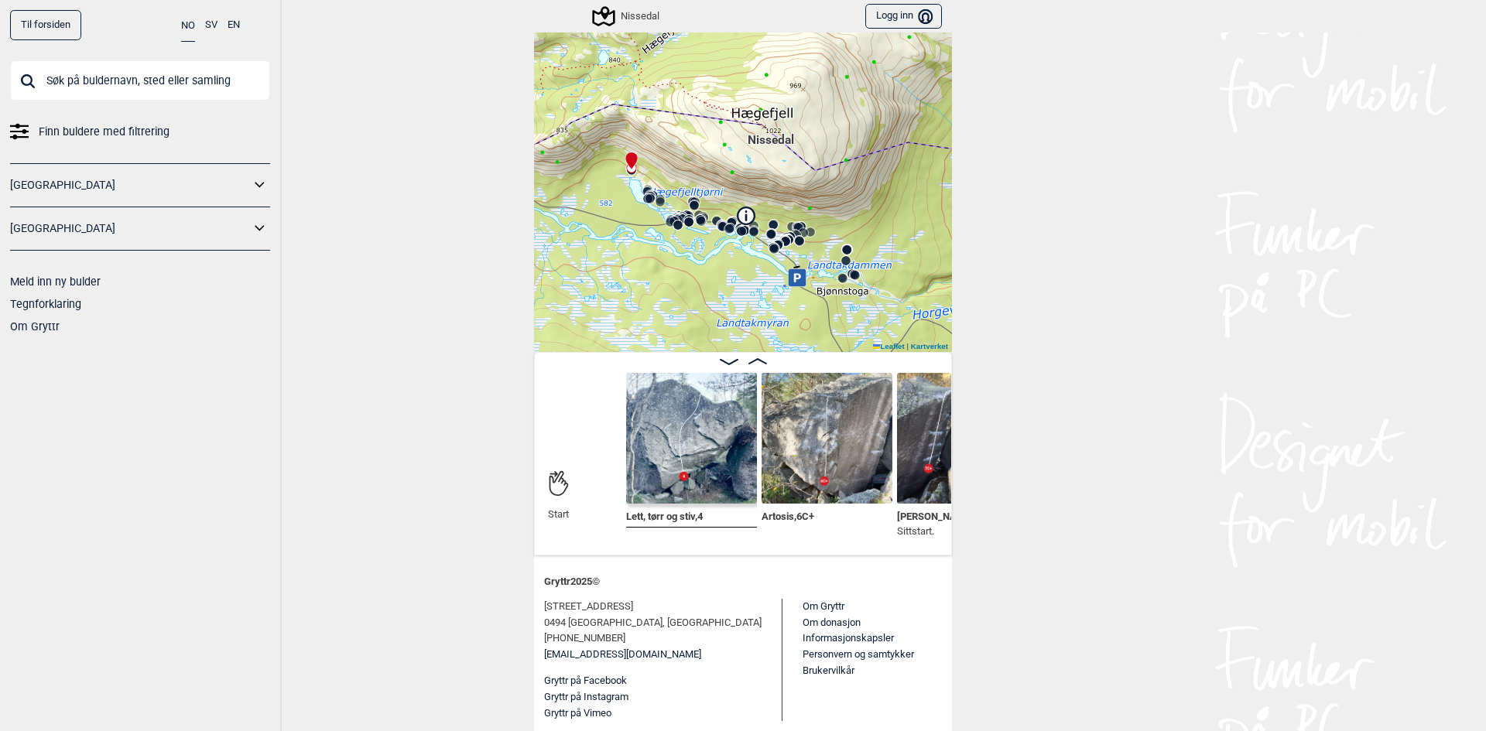  Describe the element at coordinates (46, 25) in the screenshot. I see `a: Til forsiden` at that location.